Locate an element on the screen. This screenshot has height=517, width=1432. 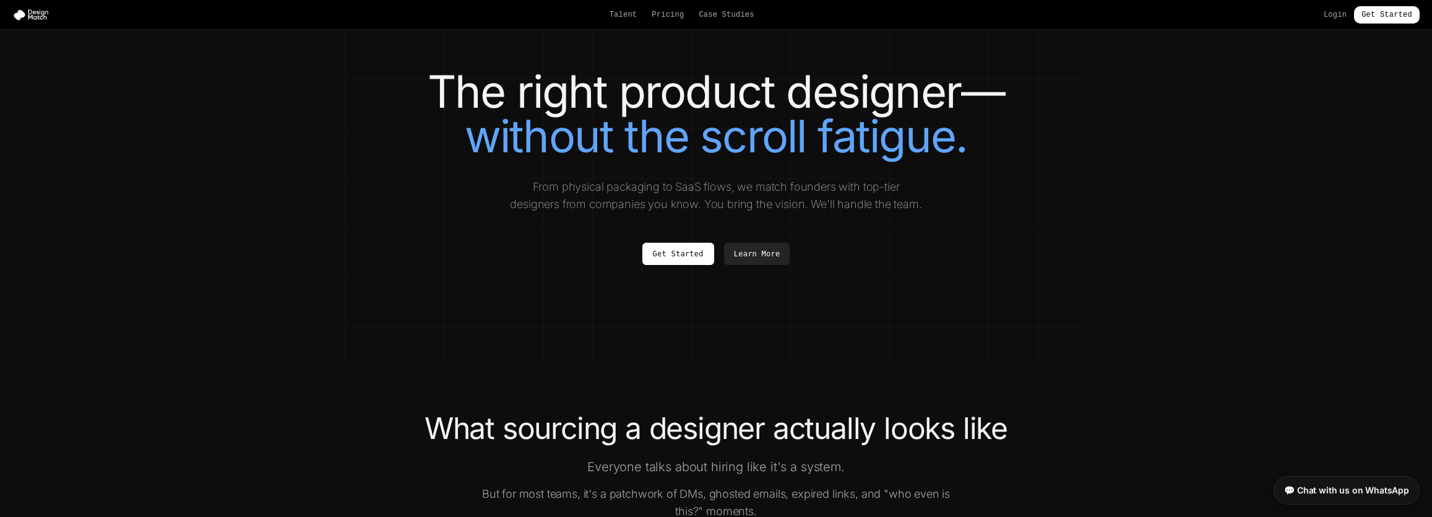
a: 💬 Chat with us on WhatsApp is located at coordinates (1346, 490).